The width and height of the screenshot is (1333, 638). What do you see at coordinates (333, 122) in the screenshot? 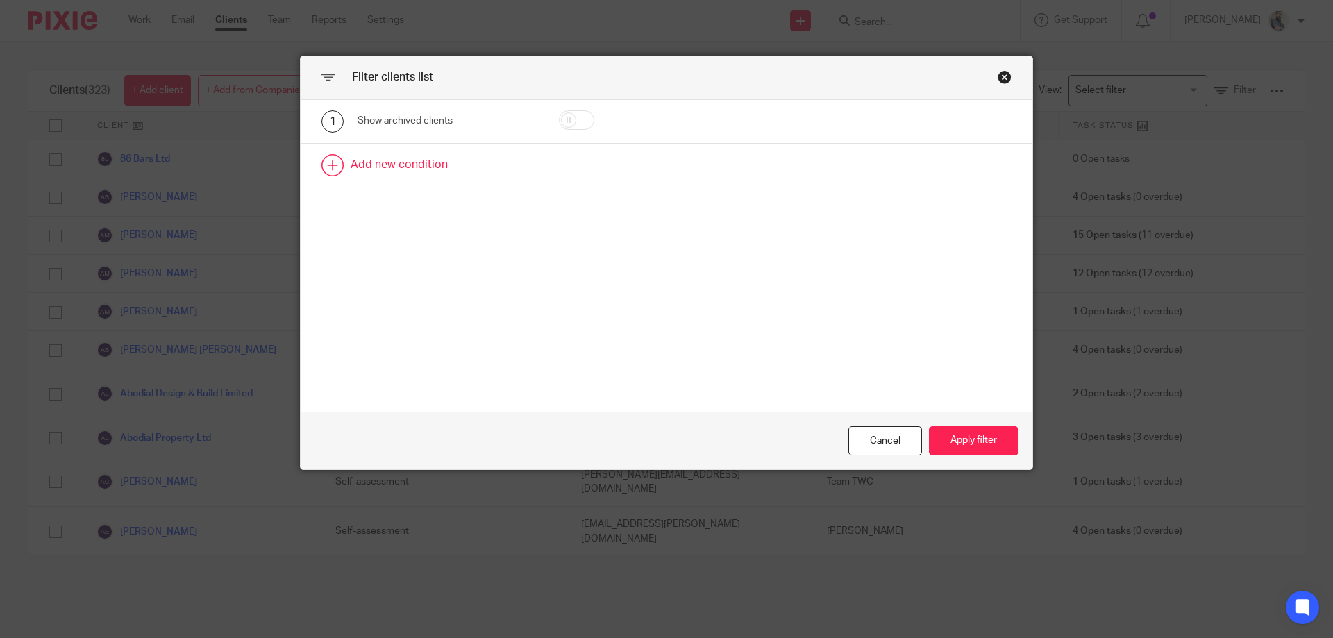
I see `div: 1` at bounding box center [333, 122].